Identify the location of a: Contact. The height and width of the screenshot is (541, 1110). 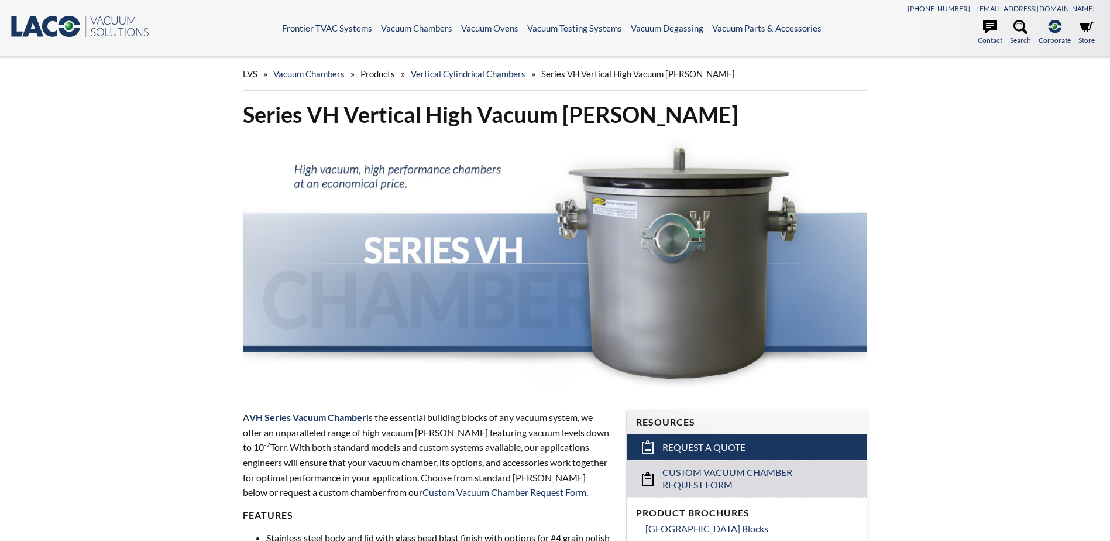
(990, 33).